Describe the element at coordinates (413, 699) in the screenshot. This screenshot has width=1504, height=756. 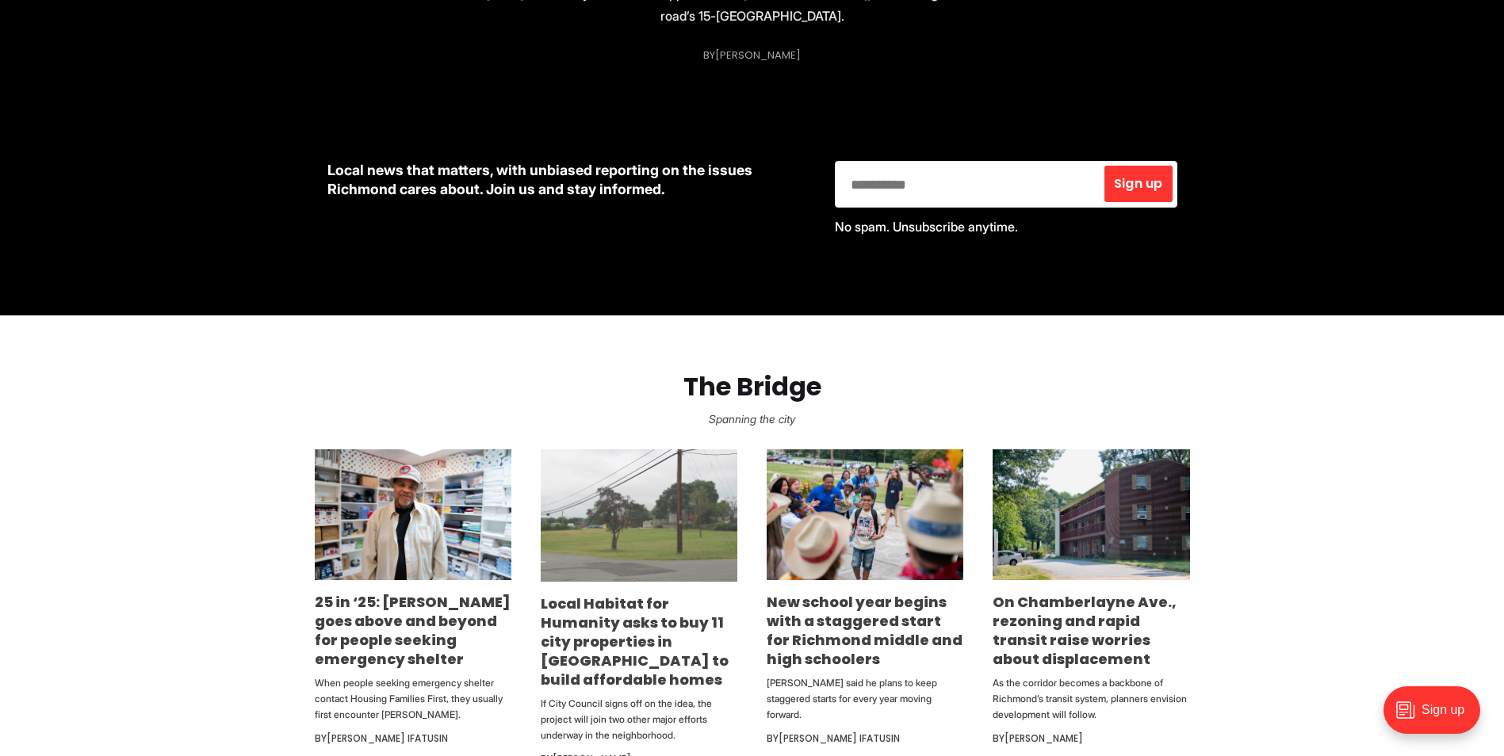
I see `p: When people seeking emergency shelter contact Housing Families First, they usually first encounte...` at that location.